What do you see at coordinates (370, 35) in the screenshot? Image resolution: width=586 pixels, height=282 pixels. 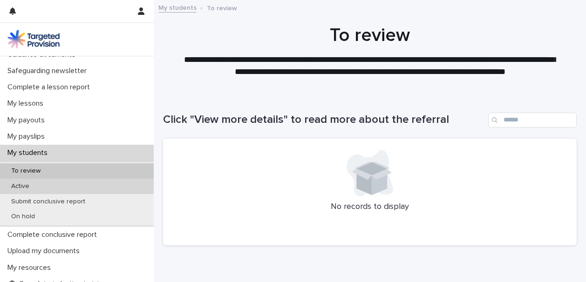 I see `h1: To review` at bounding box center [370, 35].